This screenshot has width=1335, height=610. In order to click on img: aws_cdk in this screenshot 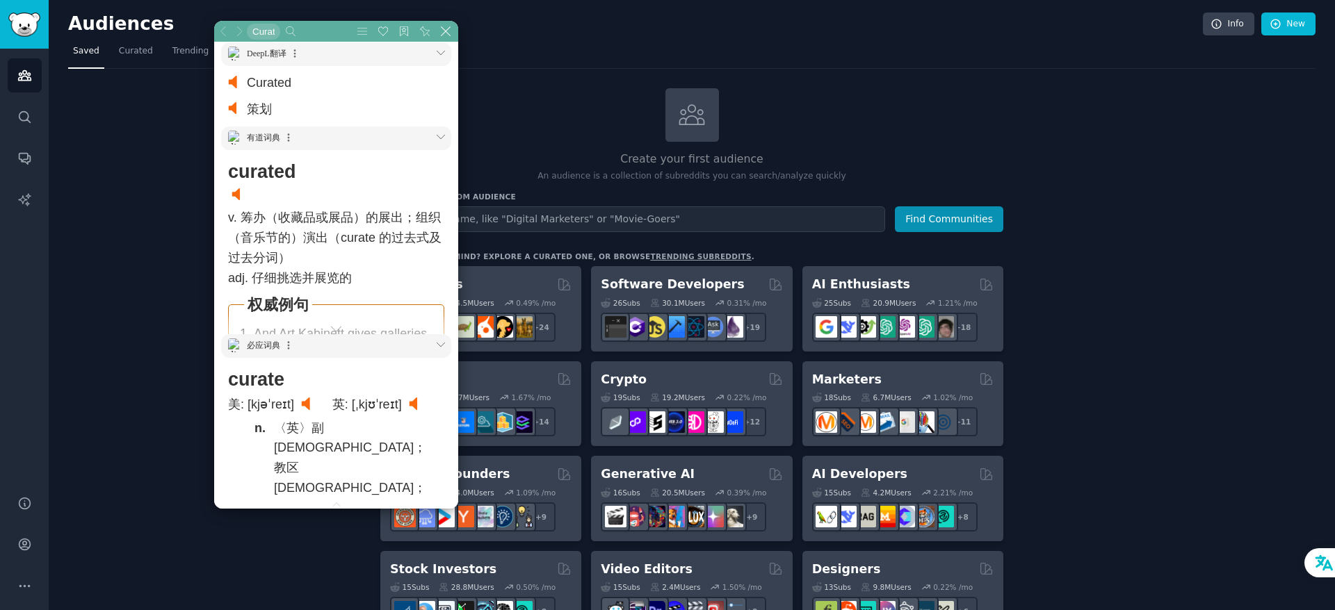, I will do `click(502, 422)`.